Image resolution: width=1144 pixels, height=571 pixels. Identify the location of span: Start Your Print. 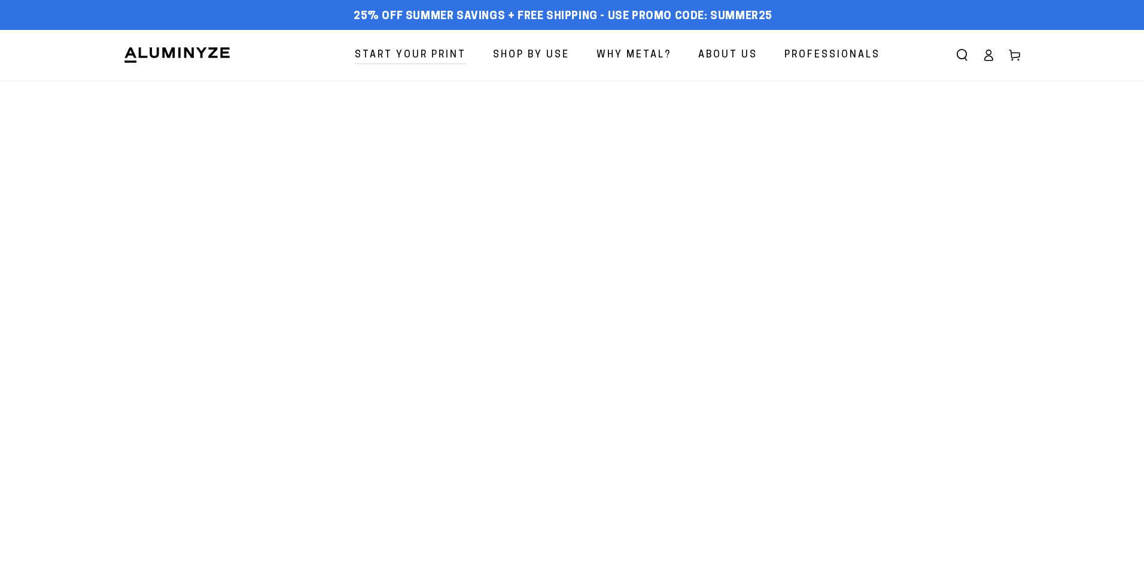
(410, 55).